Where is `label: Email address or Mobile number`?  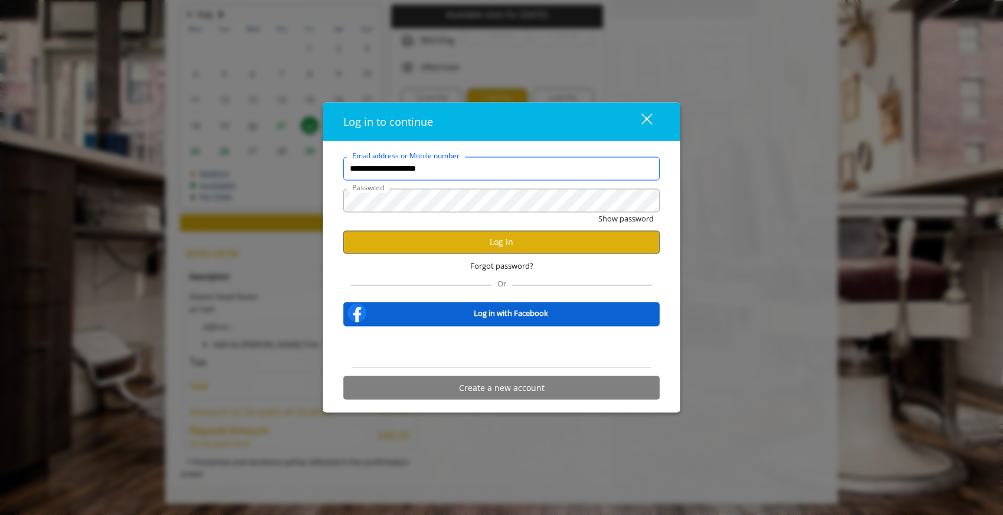 label: Email address or Mobile number is located at coordinates (406, 155).